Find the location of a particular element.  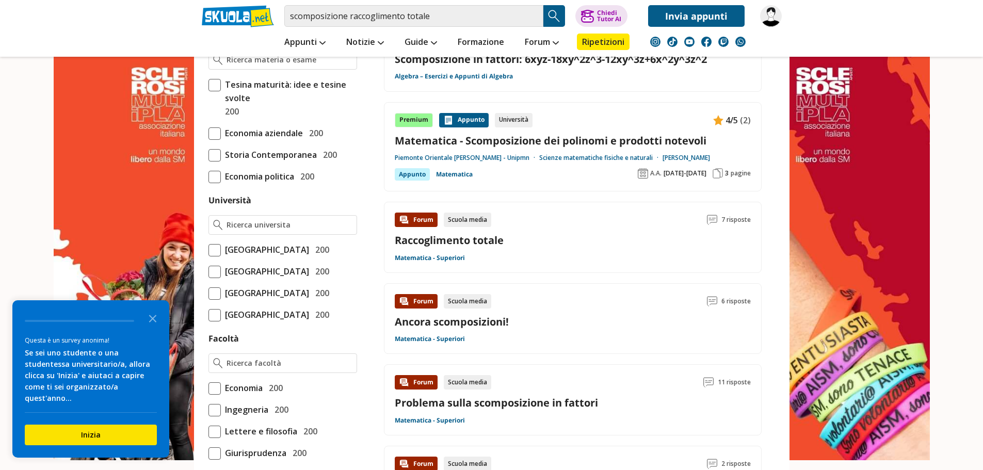

div: Survey is located at coordinates (91, 379).